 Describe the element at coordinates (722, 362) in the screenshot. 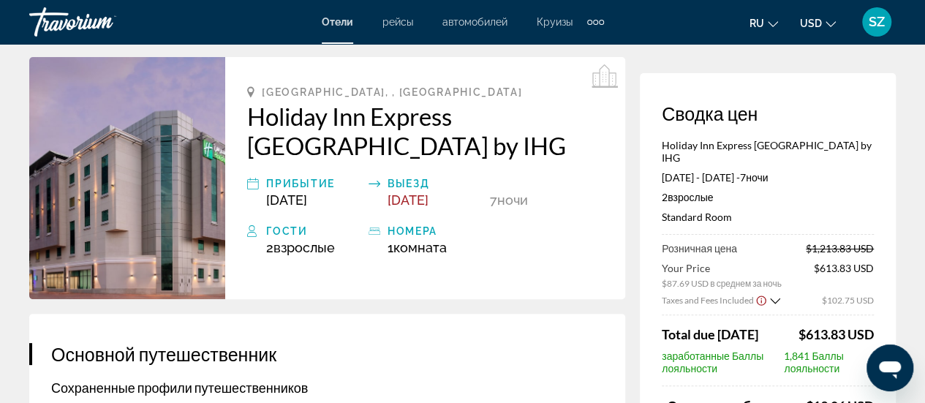

I see `span: заработанные Баллы лояльности` at that location.